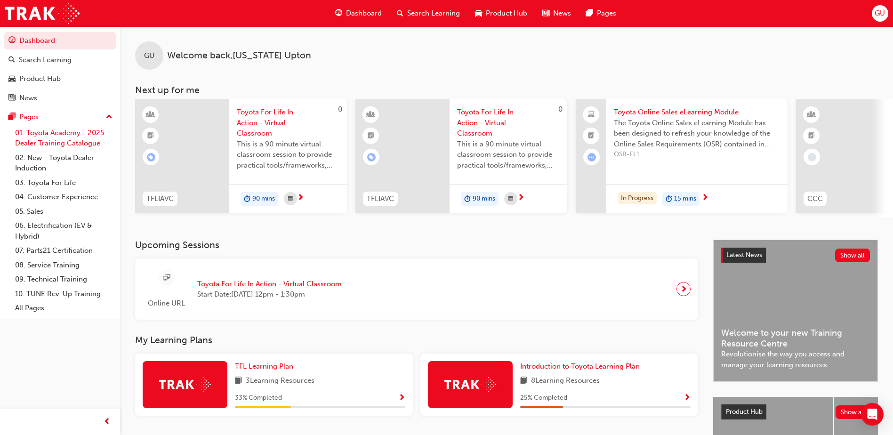 This screenshot has height=435, width=893. What do you see at coordinates (416, 340) in the screenshot?
I see `h3: My Learning Plans` at bounding box center [416, 340].